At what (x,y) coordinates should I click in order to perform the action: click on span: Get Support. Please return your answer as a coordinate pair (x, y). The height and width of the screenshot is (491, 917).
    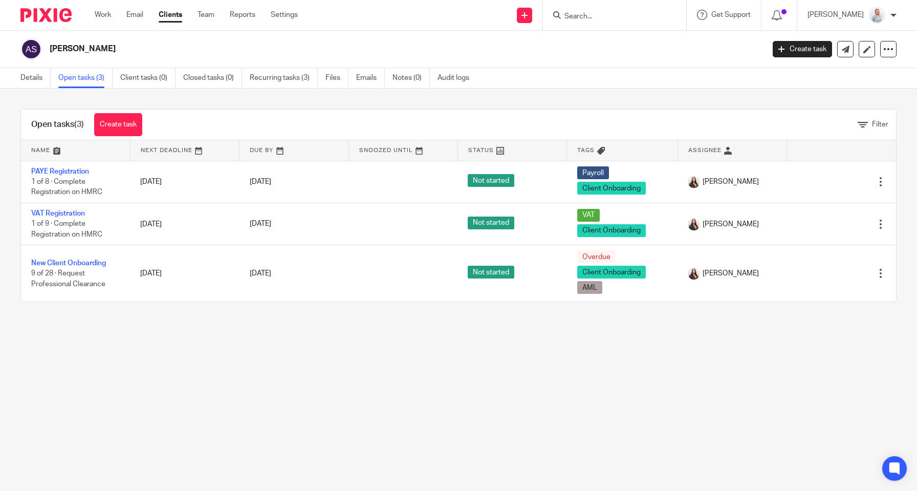
    Looking at the image, I should click on (731, 15).